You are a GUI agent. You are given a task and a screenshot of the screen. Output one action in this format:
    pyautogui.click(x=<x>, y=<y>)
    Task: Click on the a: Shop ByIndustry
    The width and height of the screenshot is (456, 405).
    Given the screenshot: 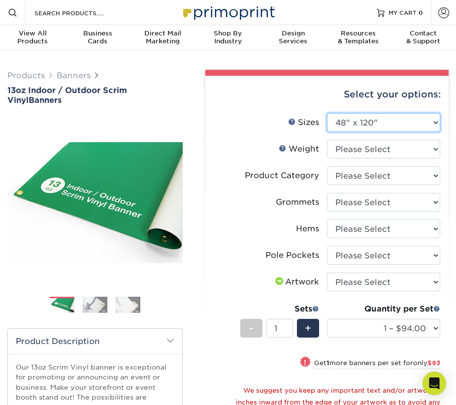 What is the action you would take?
    pyautogui.click(x=228, y=38)
    